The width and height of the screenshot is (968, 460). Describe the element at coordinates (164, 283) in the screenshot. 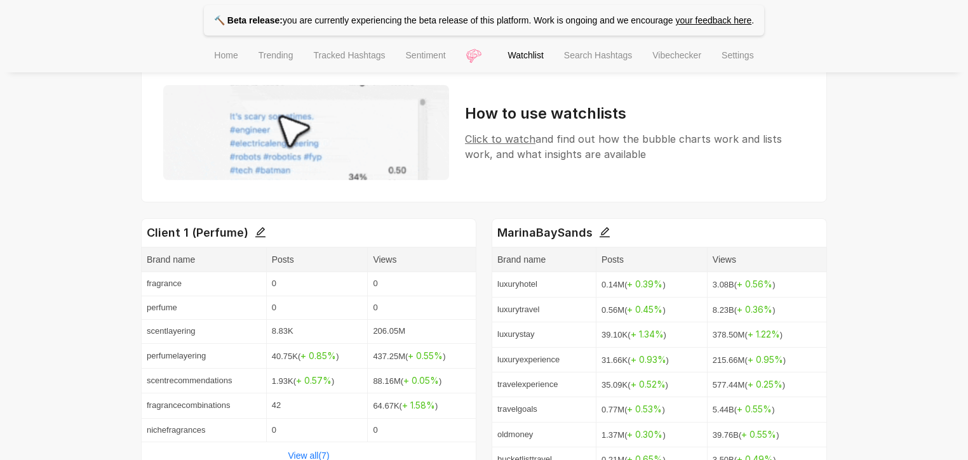

I see `span: fragrance` at that location.